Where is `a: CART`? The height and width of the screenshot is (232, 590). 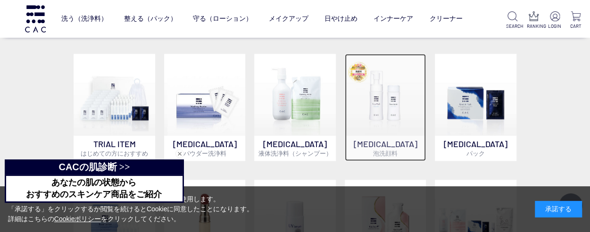 a: CART is located at coordinates (576, 20).